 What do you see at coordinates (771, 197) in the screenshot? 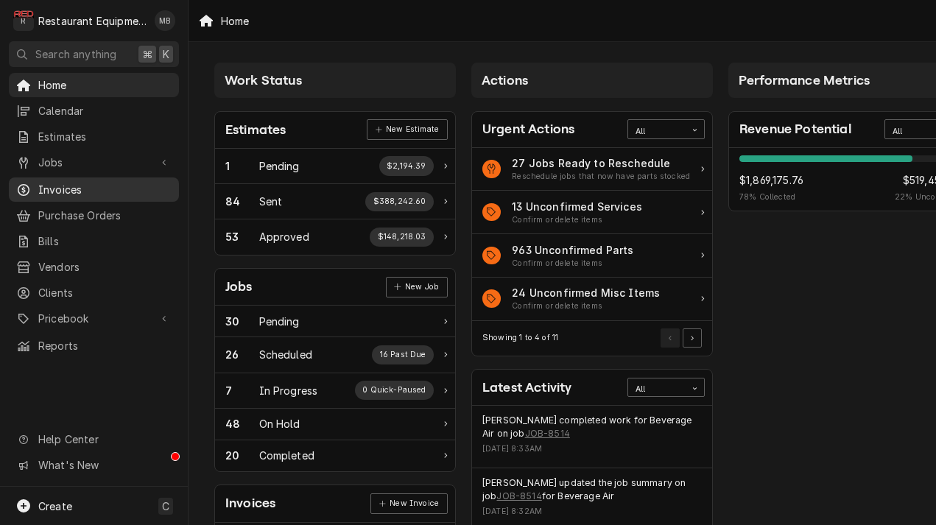
I see `span: 78 % Collected` at bounding box center [771, 197].